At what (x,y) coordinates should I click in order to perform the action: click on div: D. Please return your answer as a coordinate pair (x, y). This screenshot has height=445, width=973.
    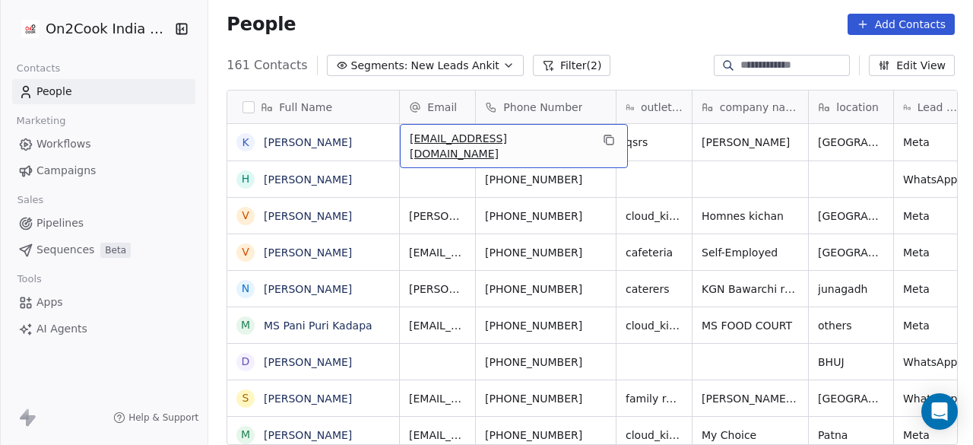
    Looking at the image, I should click on (245, 361).